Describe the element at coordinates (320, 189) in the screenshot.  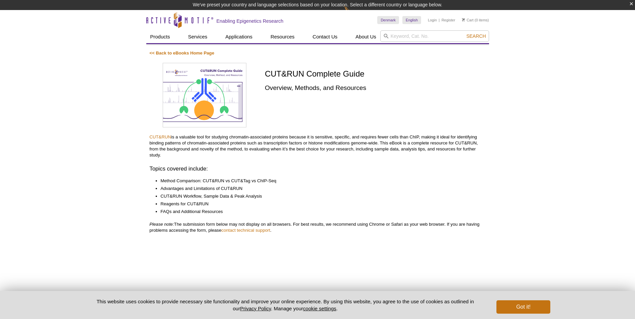
I see `li: Advantages and Limitations of CUT&RUN` at that location.